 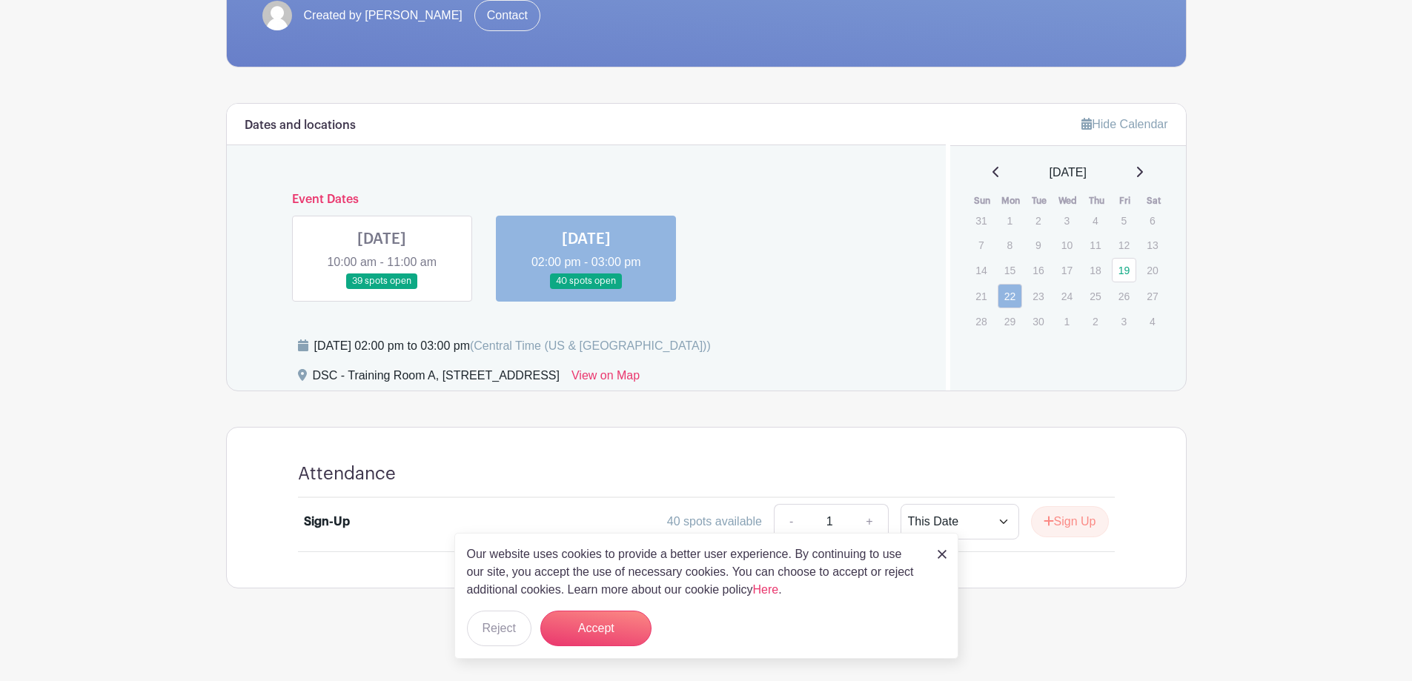 I want to click on p: 8, so click(x=1009, y=245).